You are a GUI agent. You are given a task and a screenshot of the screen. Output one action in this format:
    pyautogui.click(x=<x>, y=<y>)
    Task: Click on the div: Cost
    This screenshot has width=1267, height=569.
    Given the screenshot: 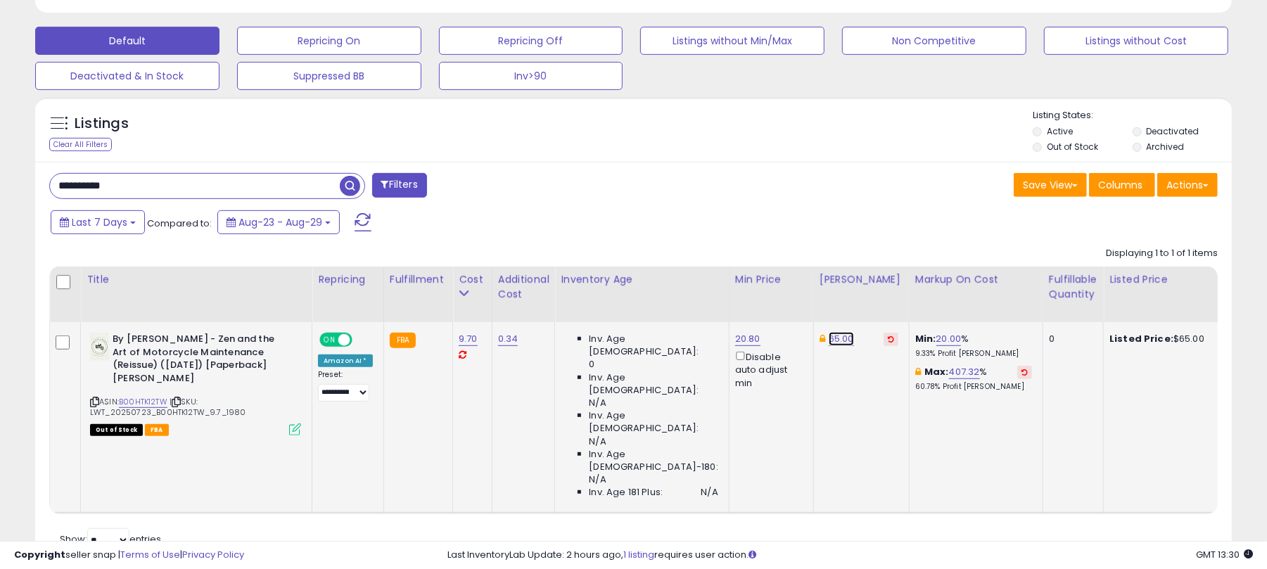 What is the action you would take?
    pyautogui.click(x=472, y=279)
    